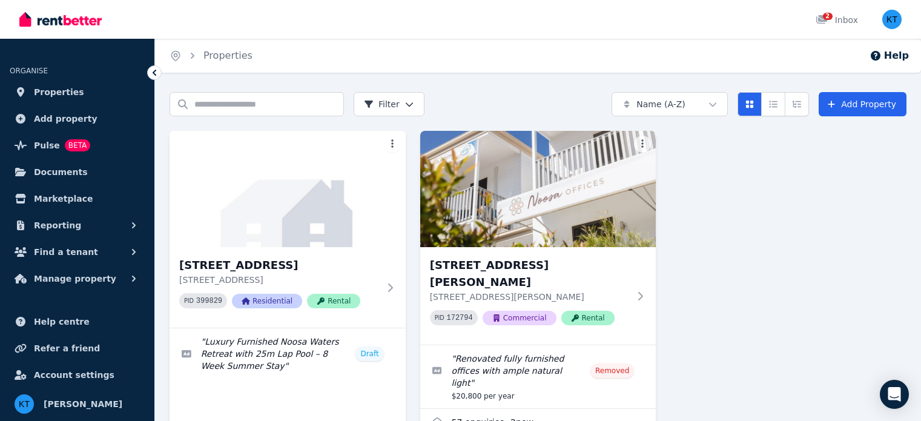 The height and width of the screenshot is (421, 921). I want to click on a: PulseBETA, so click(77, 145).